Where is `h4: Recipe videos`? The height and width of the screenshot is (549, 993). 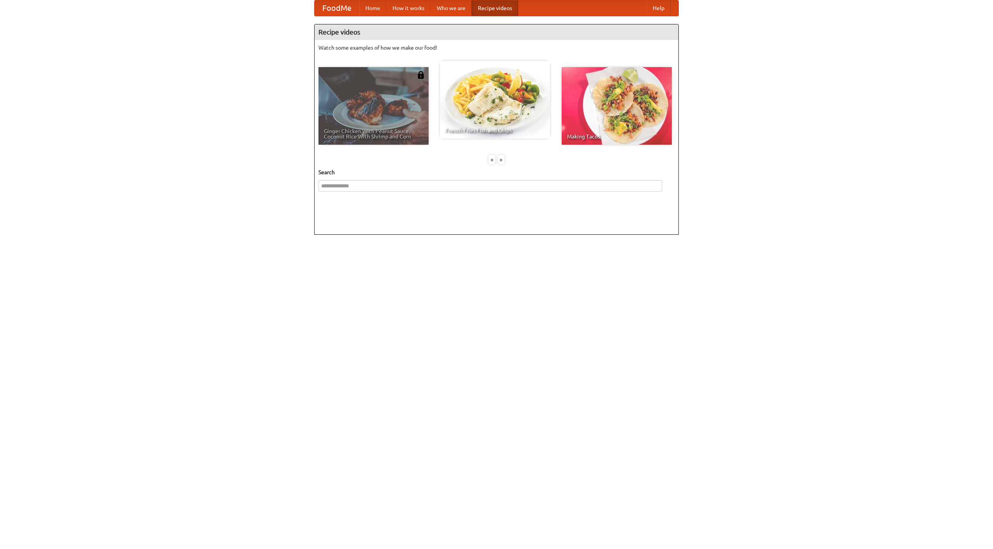
h4: Recipe videos is located at coordinates (497, 32).